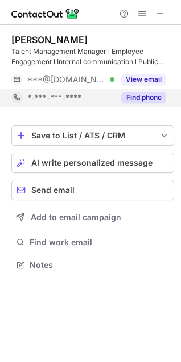 This screenshot has height=362, width=181. What do you see at coordinates (93, 242) in the screenshot?
I see `button: Find work email` at bounding box center [93, 242].